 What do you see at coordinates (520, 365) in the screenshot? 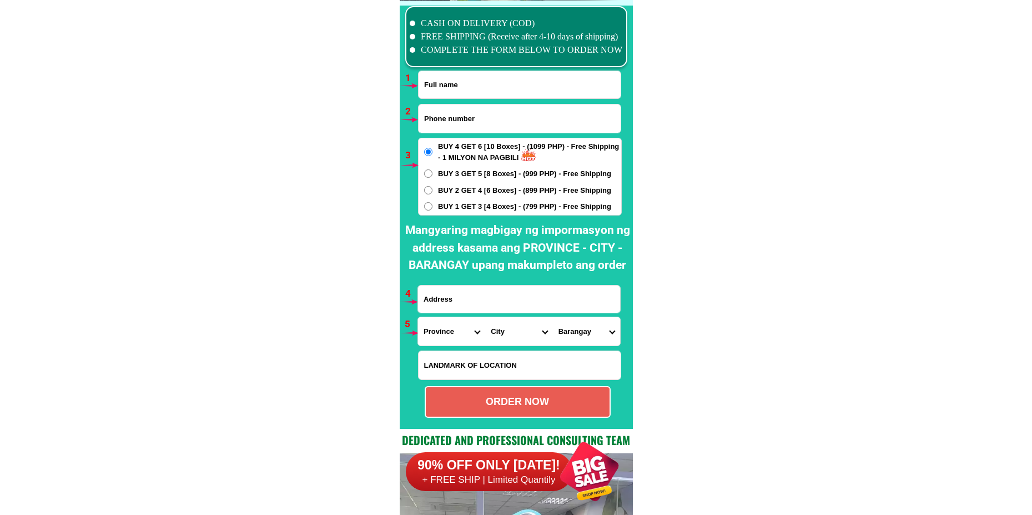
I see `input: Input LANDMARKOFLOCATION` at bounding box center [520, 365].